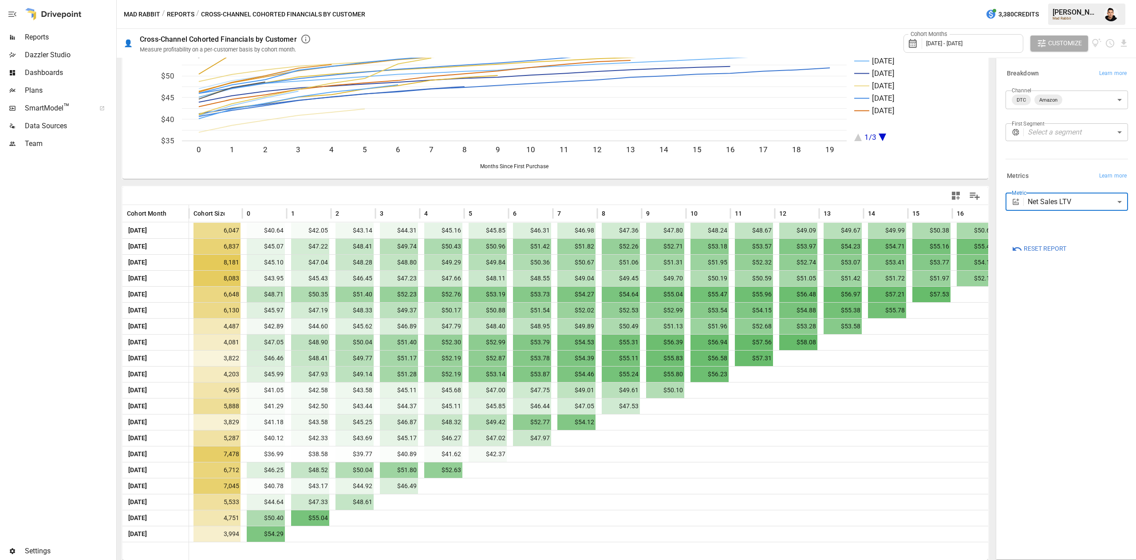  What do you see at coordinates (515, 213) in the screenshot?
I see `span: 6` at bounding box center [515, 213].